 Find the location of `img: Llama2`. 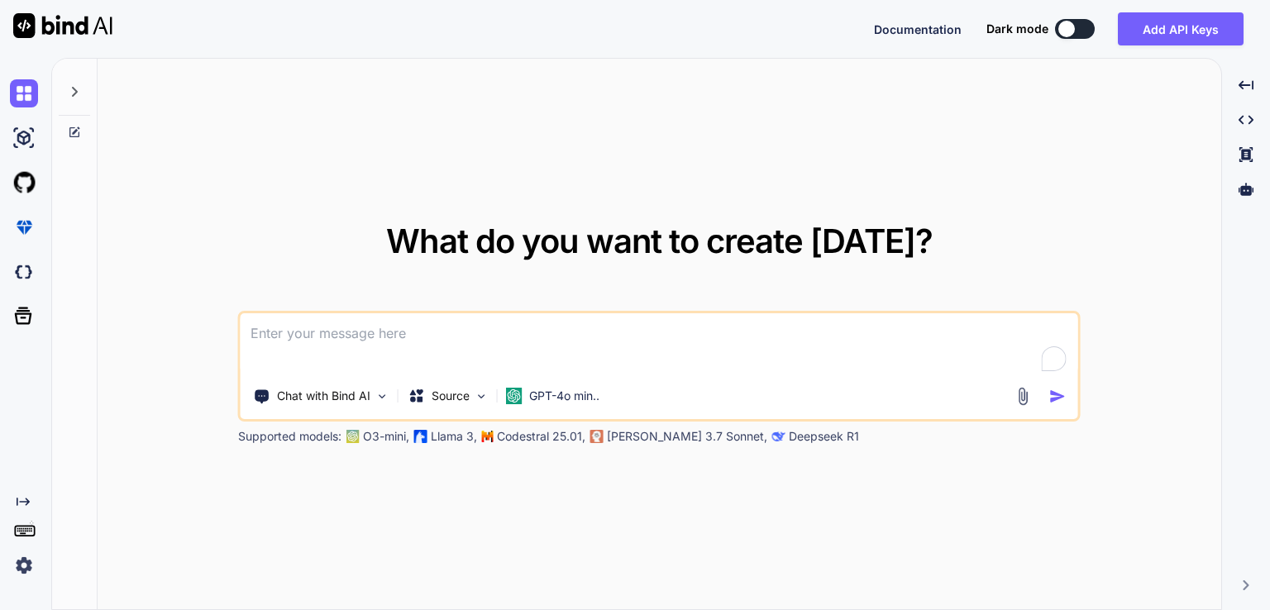

img: Llama2 is located at coordinates (421, 437).